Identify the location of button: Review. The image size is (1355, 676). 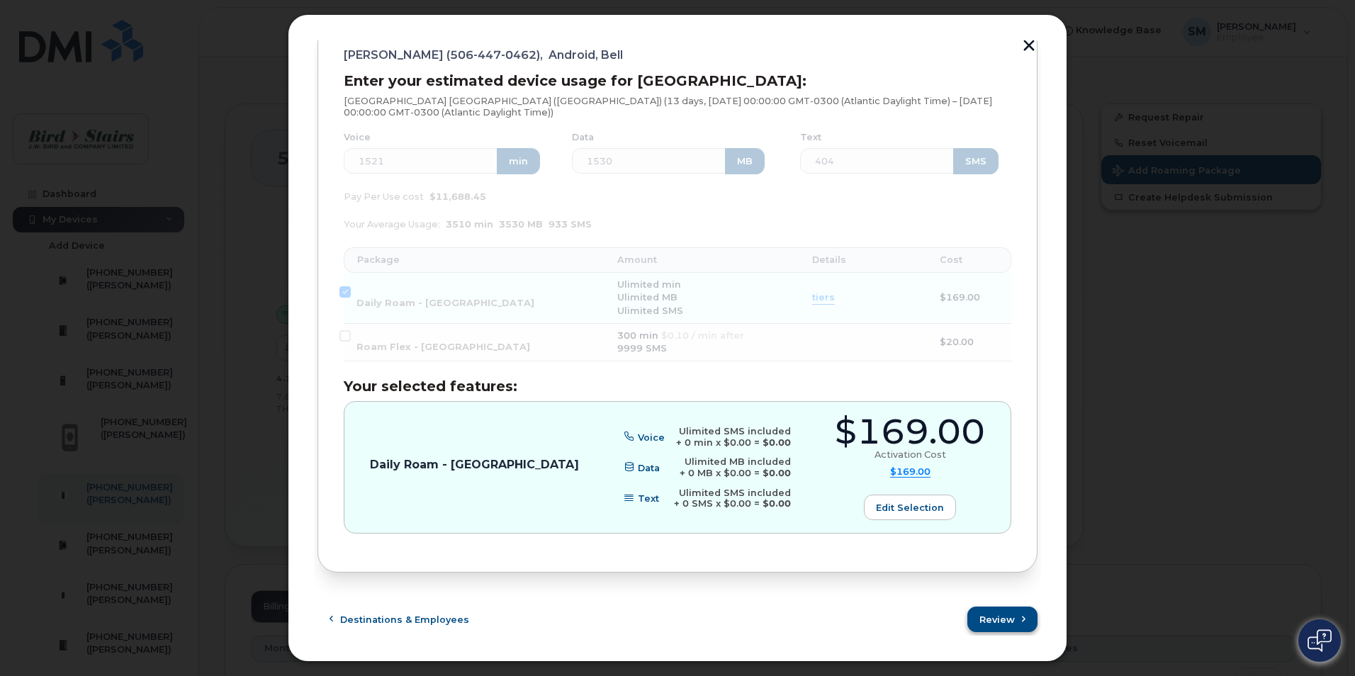
(1002, 619).